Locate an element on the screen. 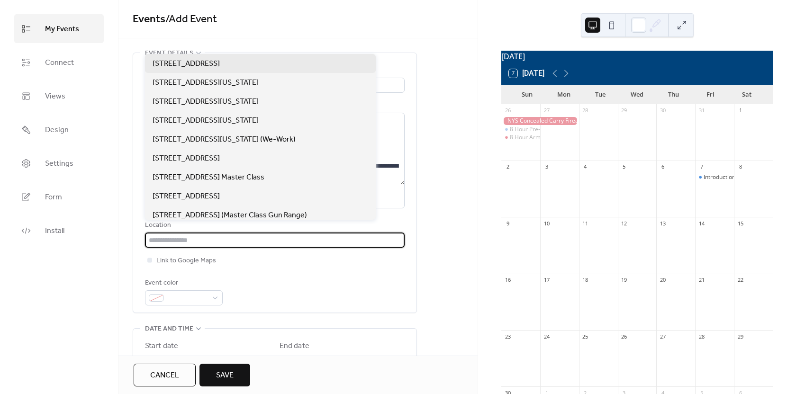 This screenshot has width=796, height=394. div: 7 is located at coordinates (701, 167).